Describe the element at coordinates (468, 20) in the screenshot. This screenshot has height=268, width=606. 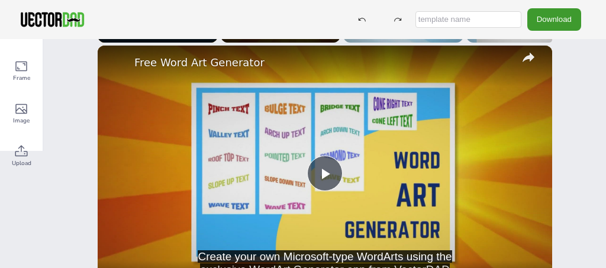
I see `input: template name` at that location.